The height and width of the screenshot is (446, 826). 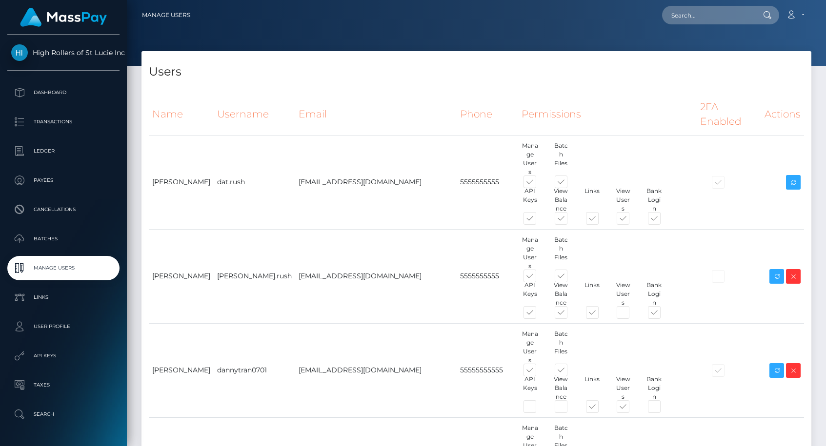 What do you see at coordinates (63, 122) in the screenshot?
I see `p: Transactions` at bounding box center [63, 122].